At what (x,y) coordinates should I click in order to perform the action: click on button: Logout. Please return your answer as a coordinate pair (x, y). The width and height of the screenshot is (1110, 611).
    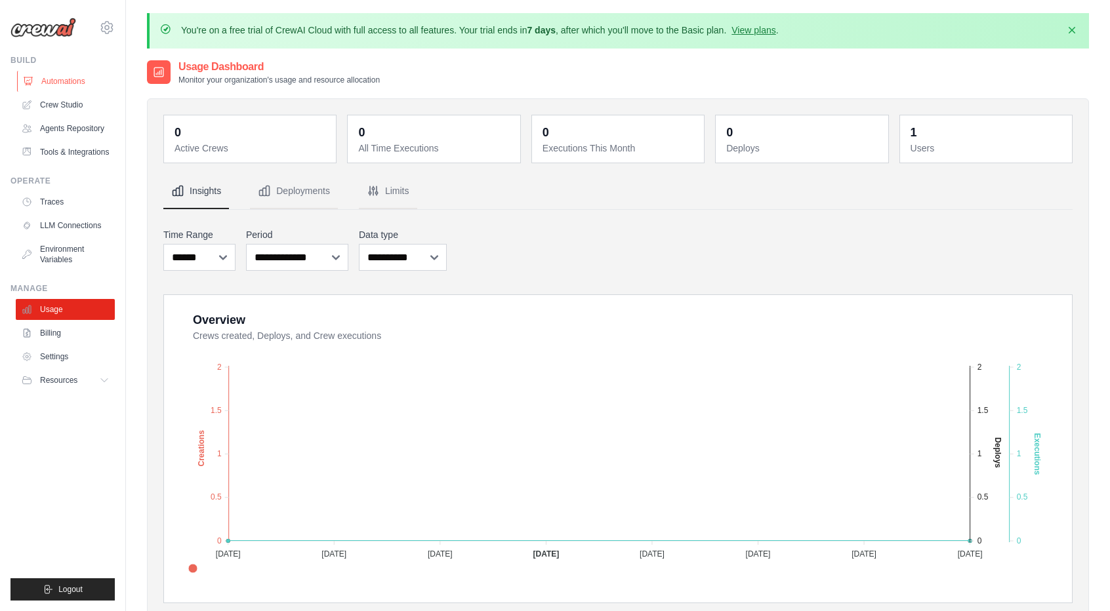
    Looking at the image, I should click on (62, 590).